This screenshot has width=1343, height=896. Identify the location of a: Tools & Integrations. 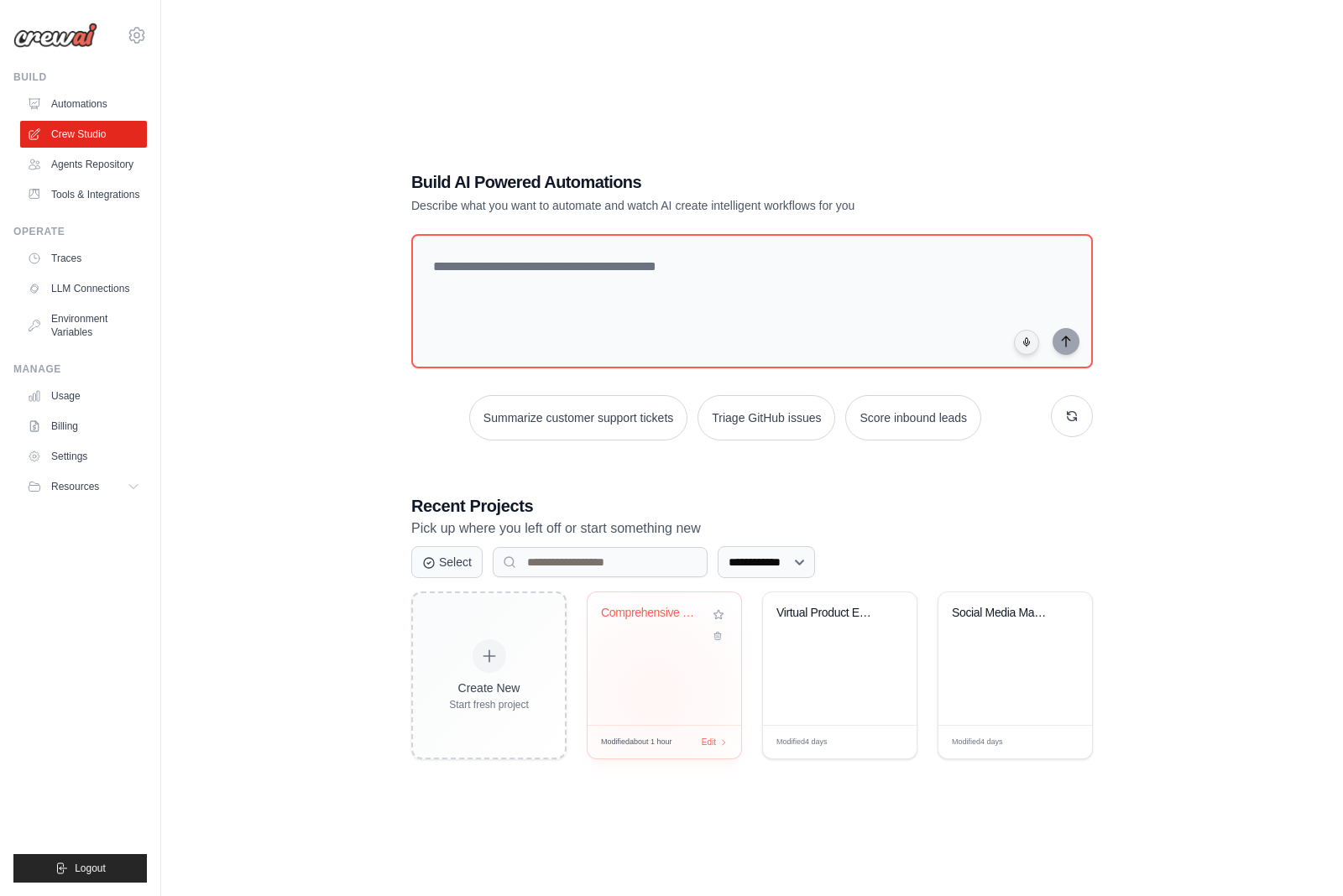
(83, 195).